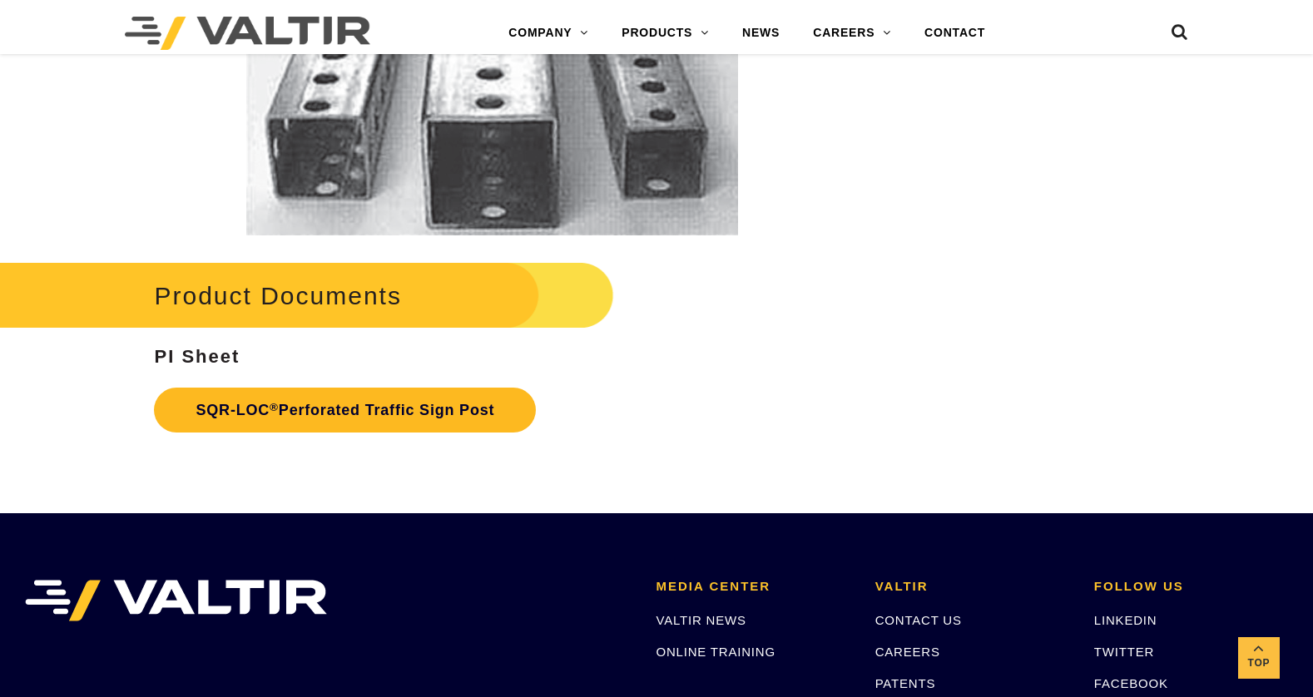 This screenshot has height=697, width=1313. What do you see at coordinates (760, 33) in the screenshot?
I see `a: NEWS` at bounding box center [760, 33].